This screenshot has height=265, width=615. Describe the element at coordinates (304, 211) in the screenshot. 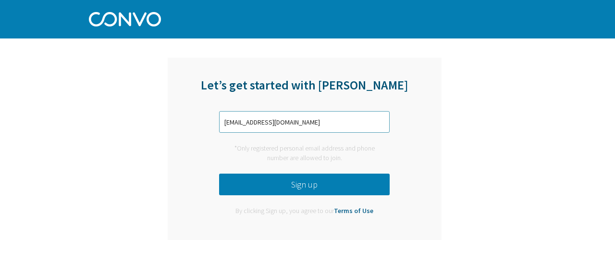

I see `div: By clicking Sign up, you agree to our` at that location.